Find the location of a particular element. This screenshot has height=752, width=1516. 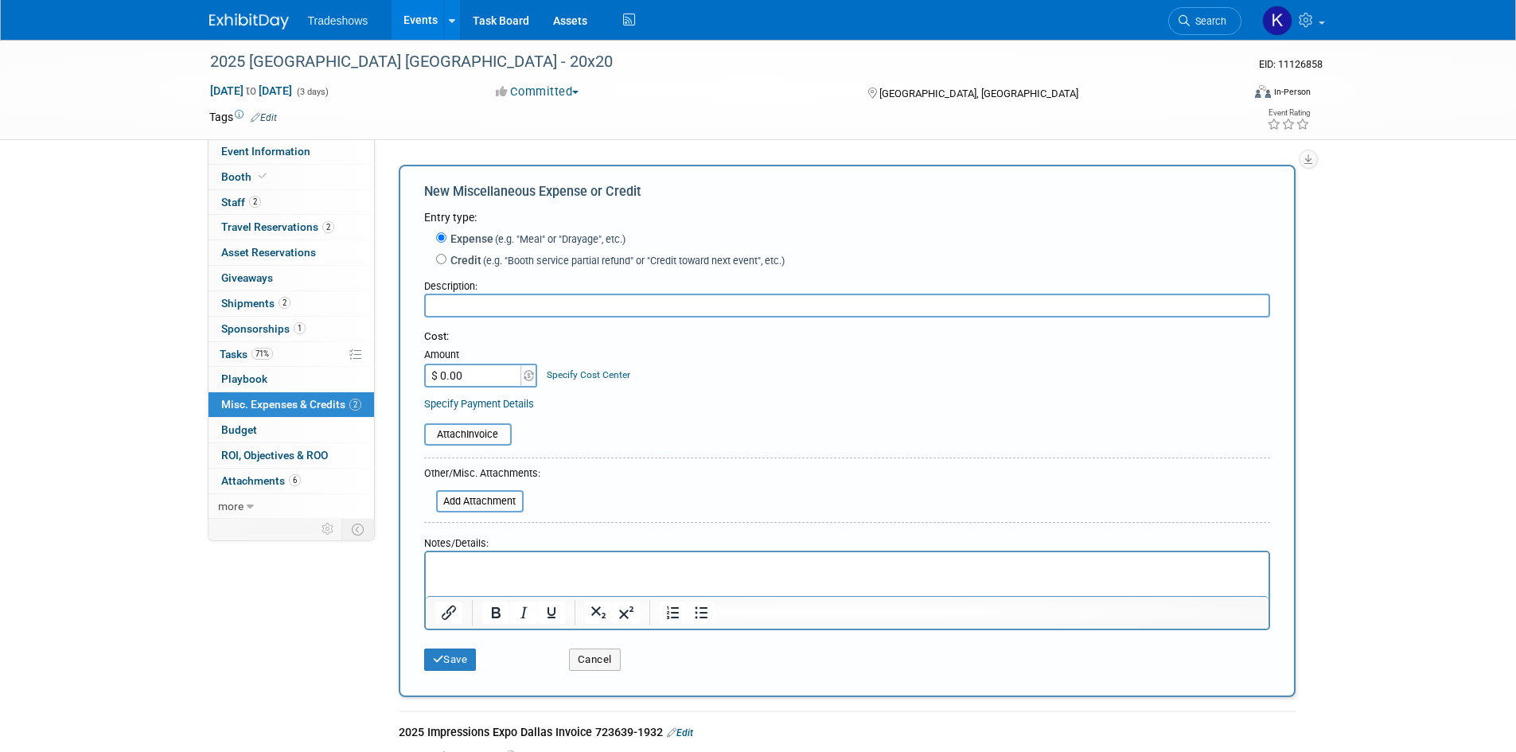

span: Giveaways is located at coordinates (247, 278).